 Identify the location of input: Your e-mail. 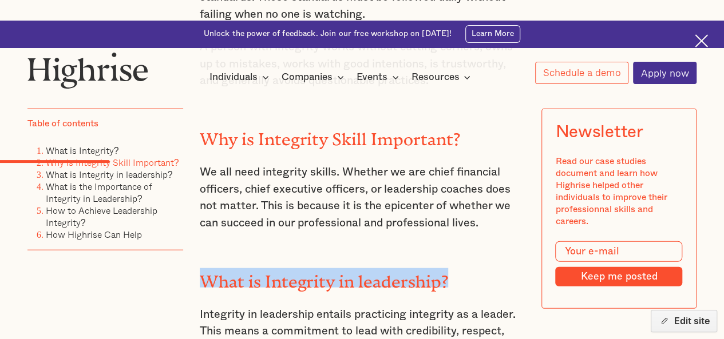
(619, 252).